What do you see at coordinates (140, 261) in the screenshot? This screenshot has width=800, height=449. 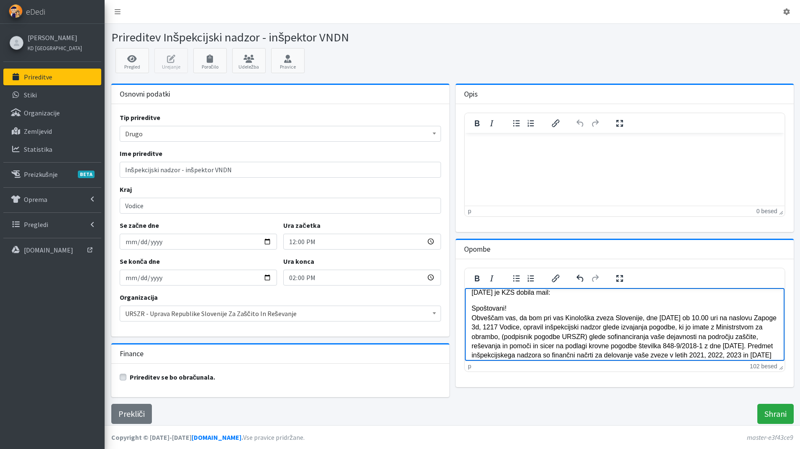 I see `label: Se konča dne` at bounding box center [140, 261].